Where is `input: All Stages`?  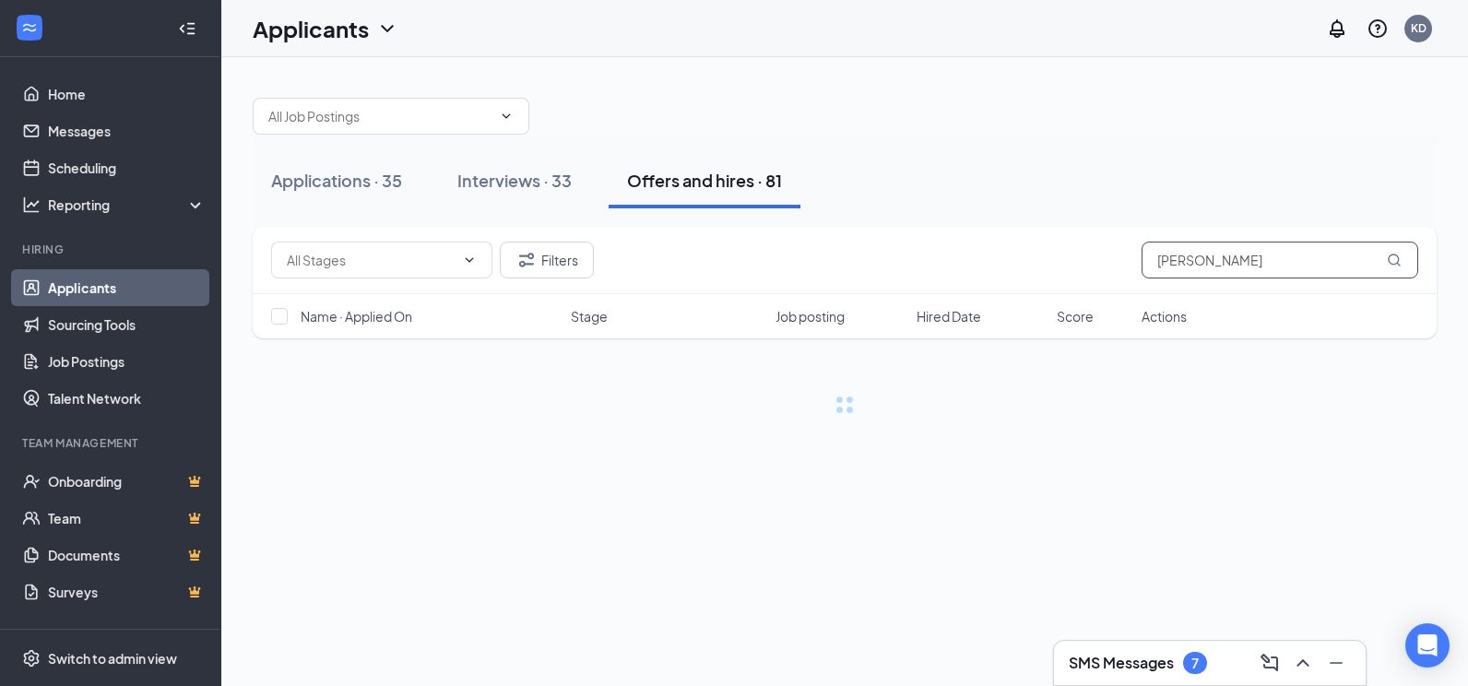 input: All Stages is located at coordinates (371, 260).